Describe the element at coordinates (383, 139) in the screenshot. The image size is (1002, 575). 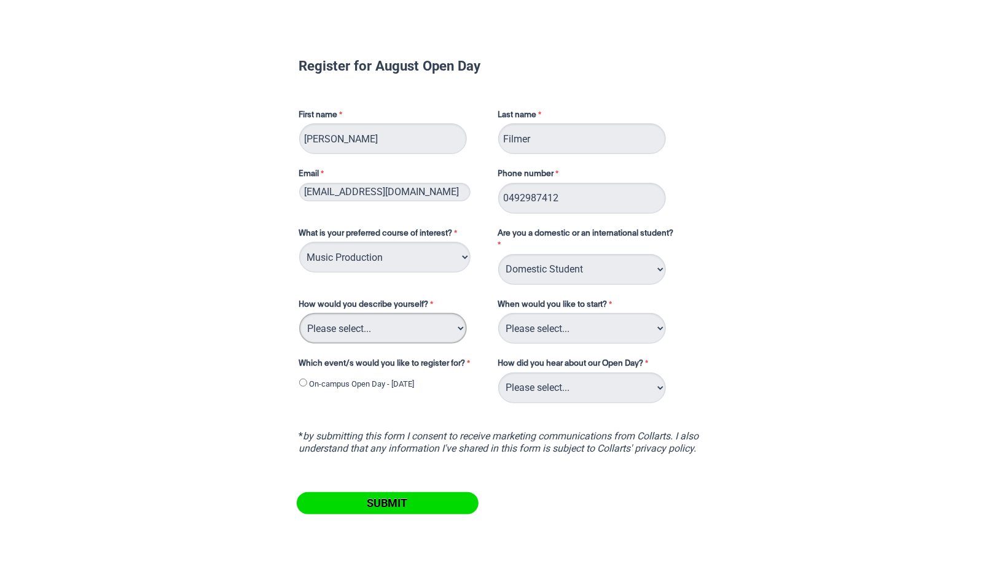
I see `input: First name` at that location.